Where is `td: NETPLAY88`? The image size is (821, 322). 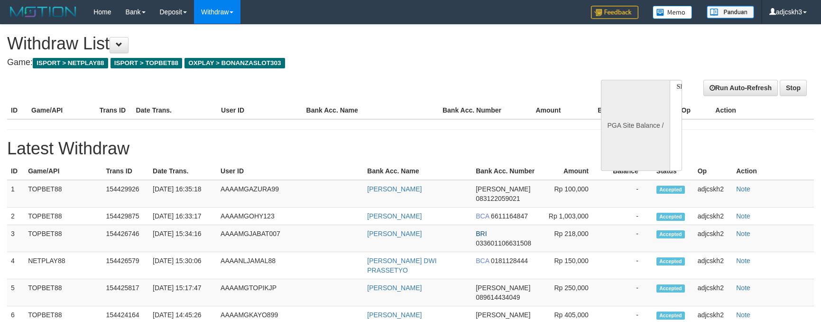 td: NETPLAY88 is located at coordinates (63, 265).